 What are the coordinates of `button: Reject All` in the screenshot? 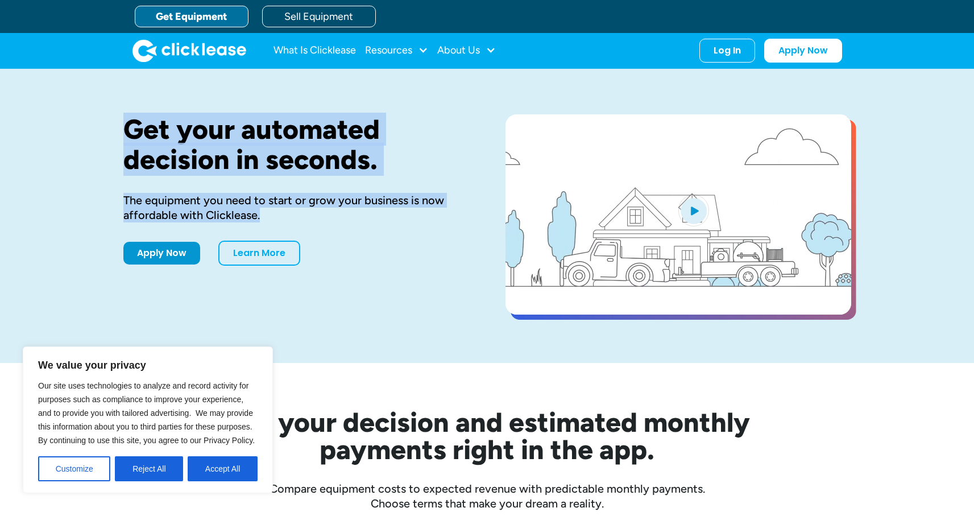 It's located at (149, 469).